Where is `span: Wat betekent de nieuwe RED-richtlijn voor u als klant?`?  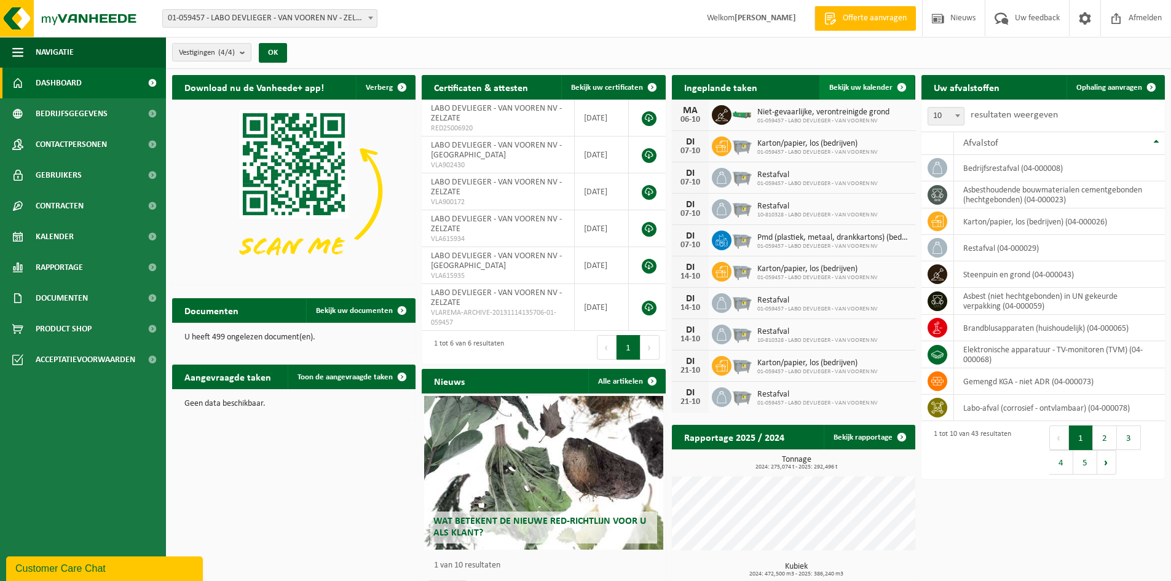
span: Wat betekent de nieuwe RED-richtlijn voor u als klant? is located at coordinates (540, 527).